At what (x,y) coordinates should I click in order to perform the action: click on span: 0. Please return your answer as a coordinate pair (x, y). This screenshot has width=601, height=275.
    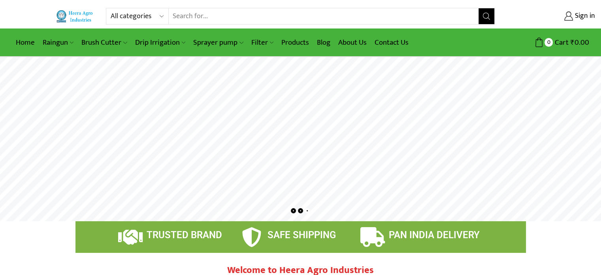
    Looking at the image, I should click on (548, 42).